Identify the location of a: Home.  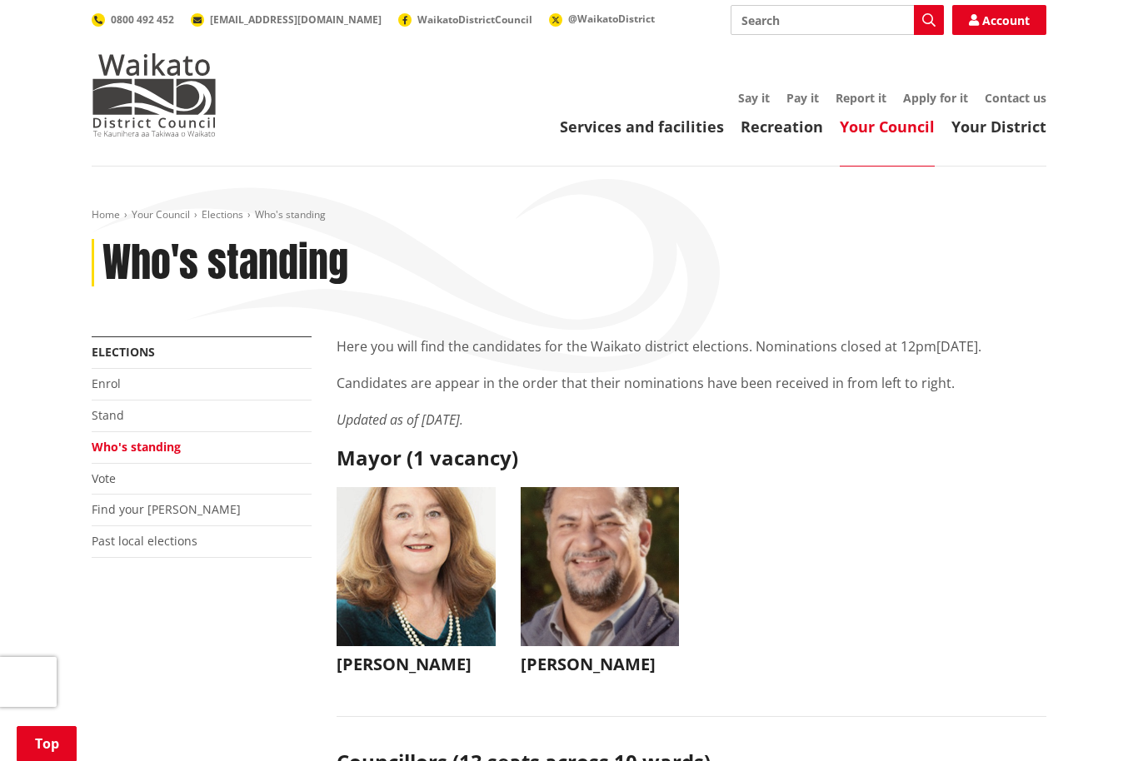
(106, 214).